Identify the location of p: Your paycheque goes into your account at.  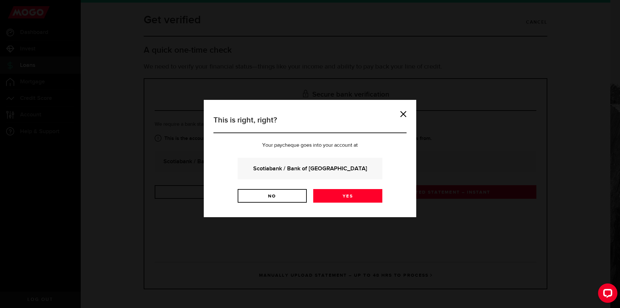
(310, 145).